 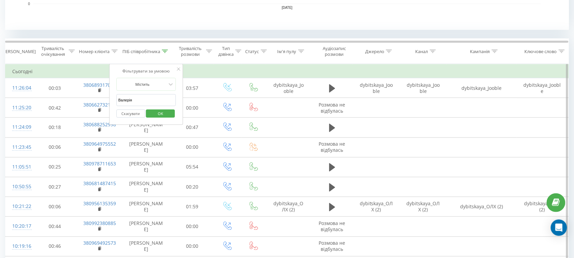 I want to click on a: 380992380885, so click(x=100, y=223).